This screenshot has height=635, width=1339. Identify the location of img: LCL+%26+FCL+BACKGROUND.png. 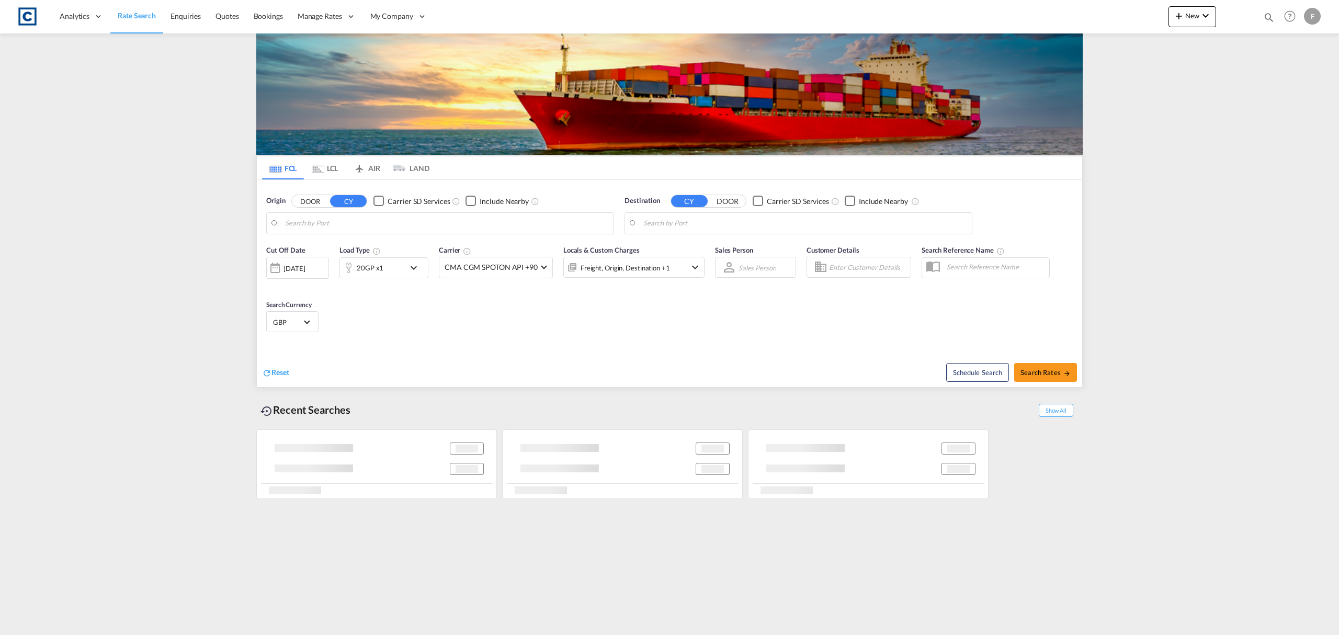
(670, 94).